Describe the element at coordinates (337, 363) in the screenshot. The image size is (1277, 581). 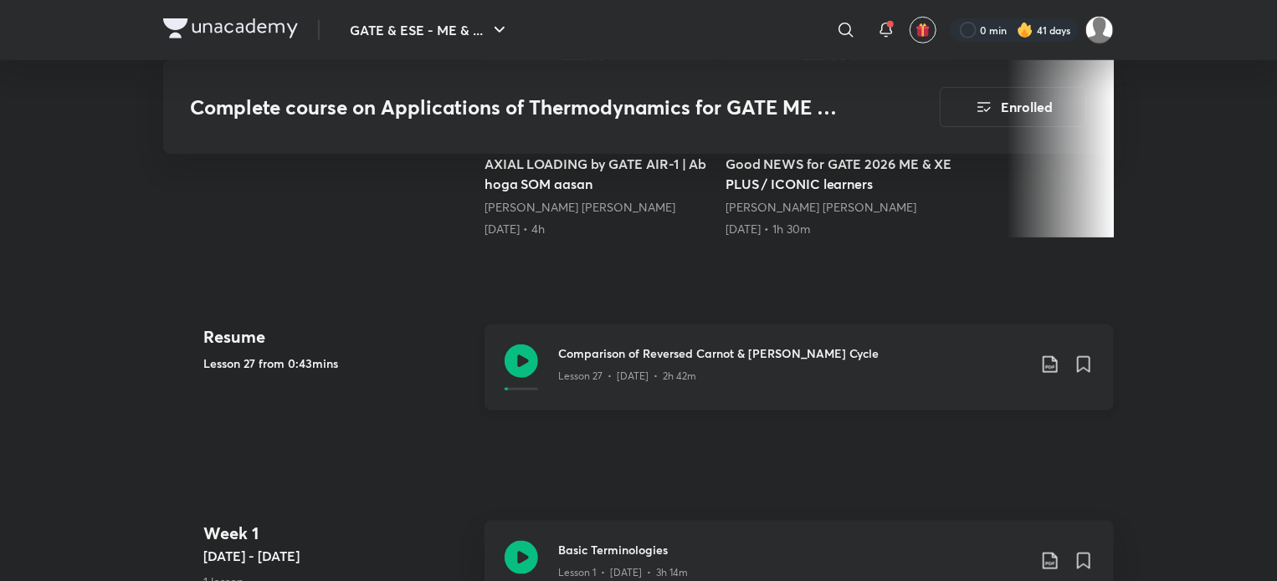
I see `h5: Lesson 27 from 0:43mins` at that location.